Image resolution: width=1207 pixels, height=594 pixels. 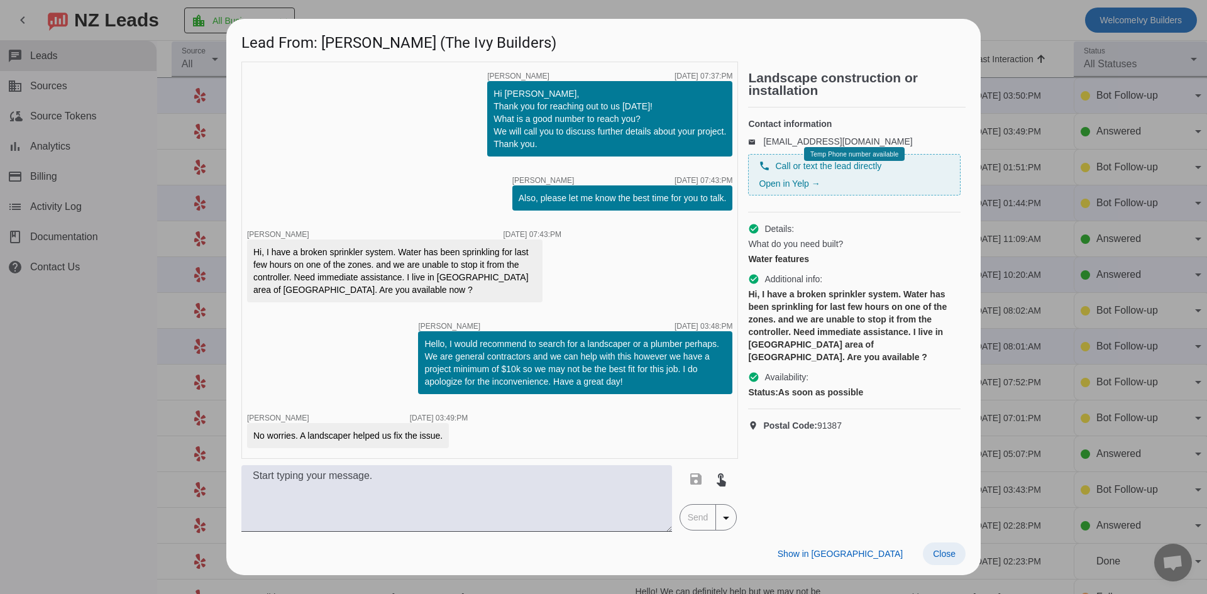 What do you see at coordinates (790, 426) in the screenshot?
I see `strong: Postal Code:` at bounding box center [790, 426].